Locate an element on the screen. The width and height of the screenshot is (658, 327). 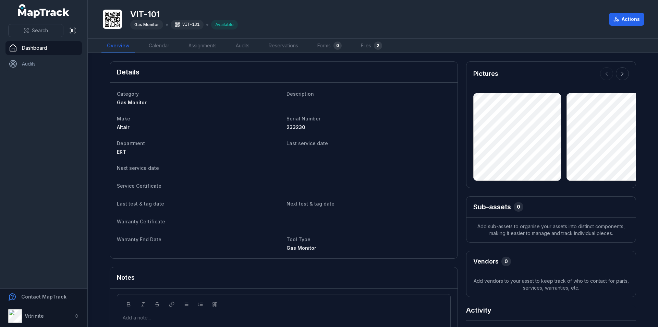
span: Last service date is located at coordinates (307, 143).